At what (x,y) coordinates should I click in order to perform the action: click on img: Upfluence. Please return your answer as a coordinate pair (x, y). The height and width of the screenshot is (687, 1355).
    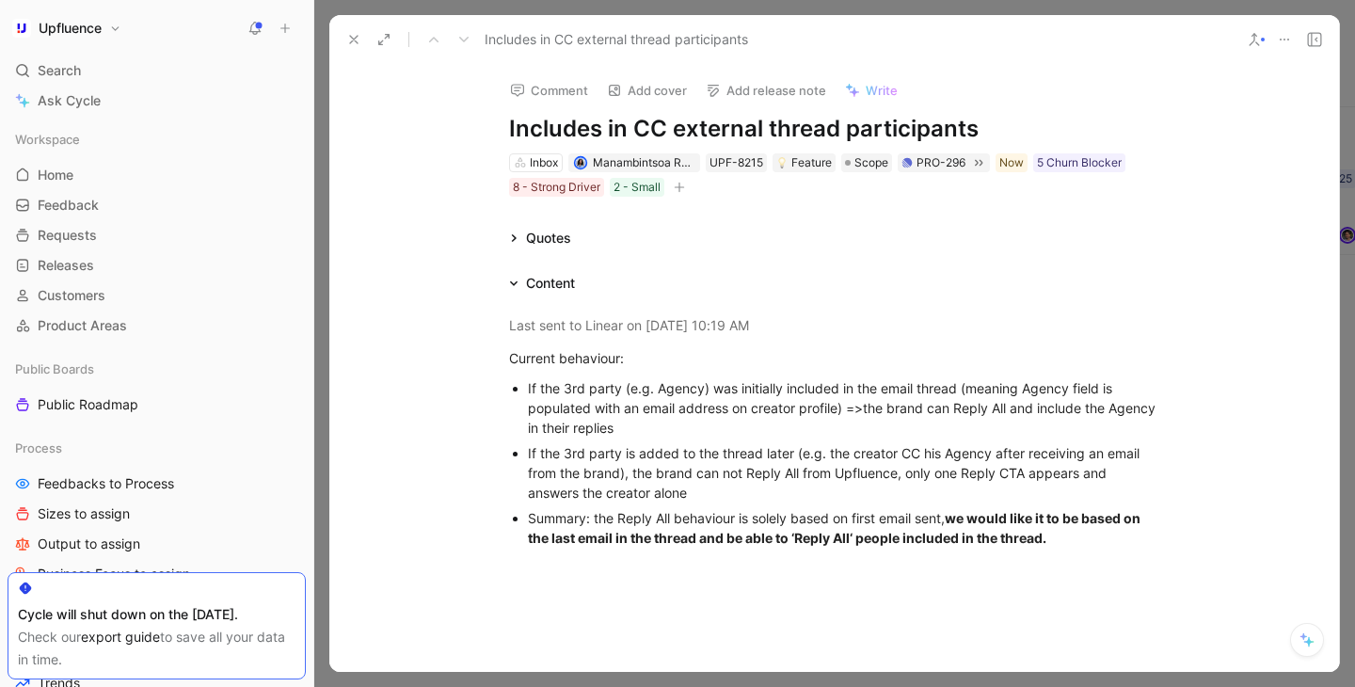
    Looking at the image, I should click on (22, 28).